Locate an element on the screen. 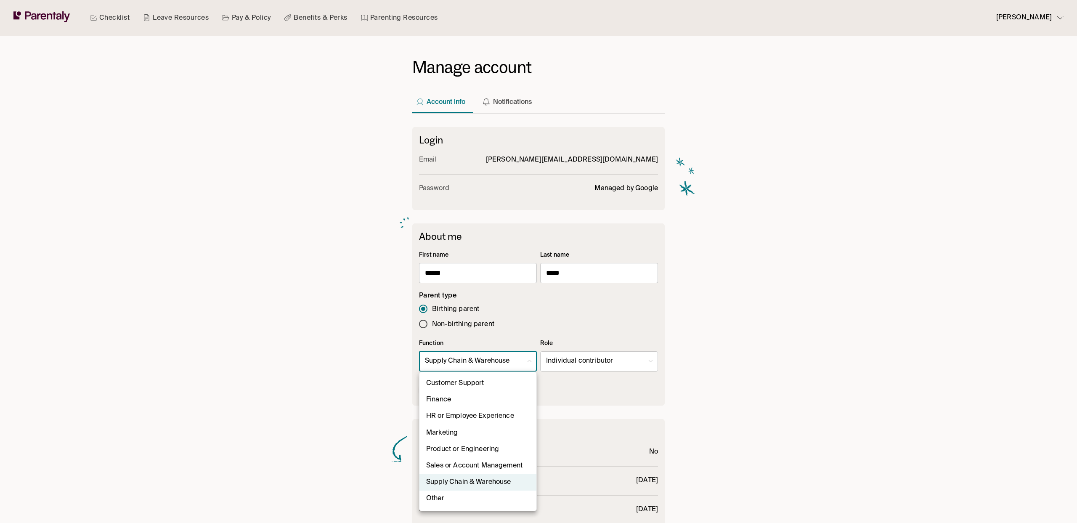 This screenshot has height=523, width=1077. li: Other is located at coordinates (478, 498).